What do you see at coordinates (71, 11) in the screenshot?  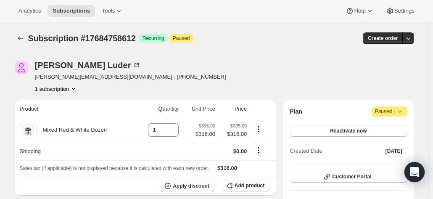 I see `span: Subscriptions` at bounding box center [71, 11].